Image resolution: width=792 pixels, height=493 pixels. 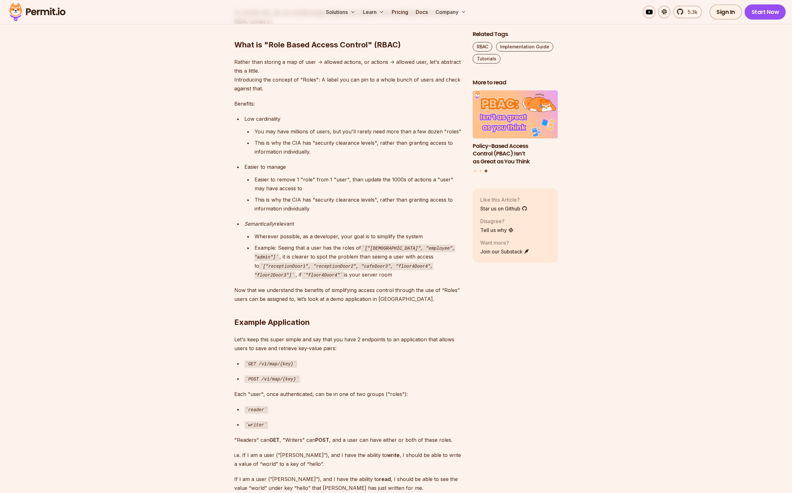 What do you see at coordinates (505, 251) in the screenshot?
I see `a: Join our Substack` at bounding box center [505, 251].